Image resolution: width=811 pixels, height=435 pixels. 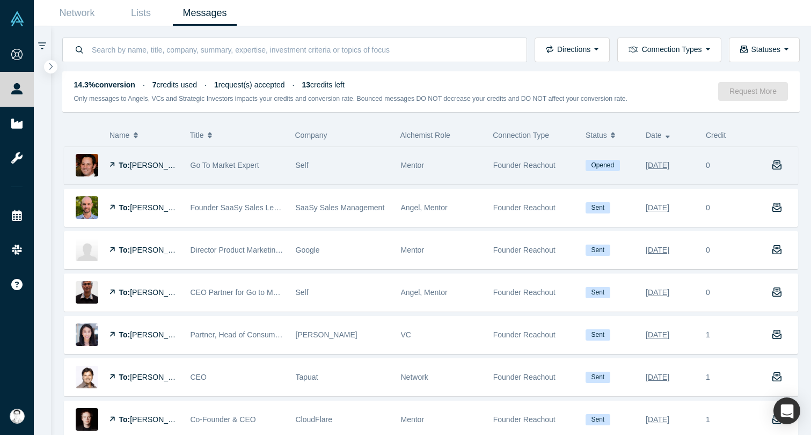 What do you see at coordinates (87, 208) in the screenshot?
I see `img: Matt Cameron's Profile Image` at bounding box center [87, 208].